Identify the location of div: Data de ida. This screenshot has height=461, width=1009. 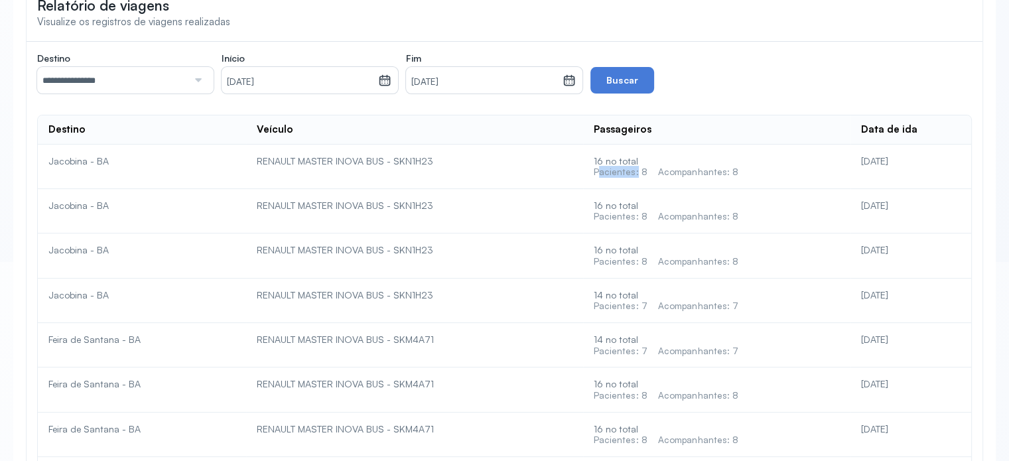
(889, 129).